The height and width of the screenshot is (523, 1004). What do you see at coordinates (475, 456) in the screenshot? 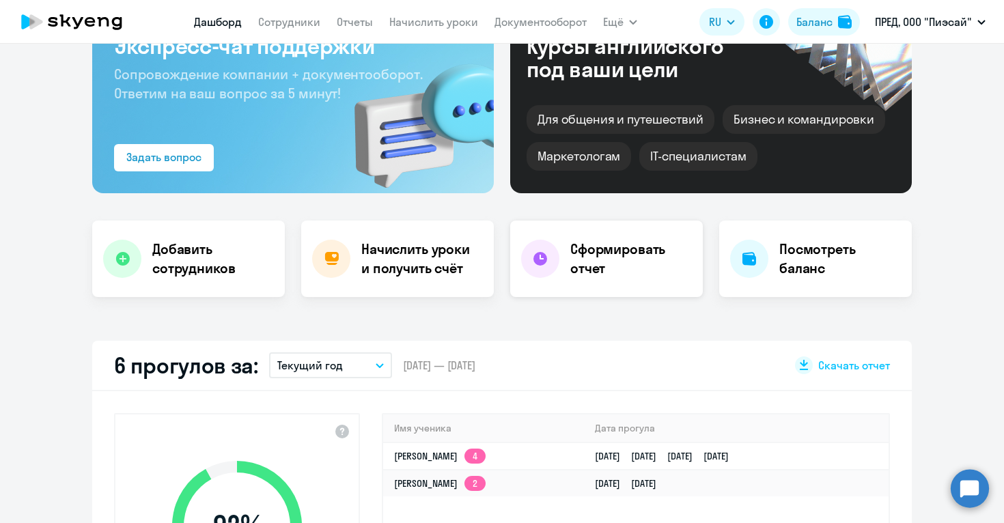
I see `app-skyeng-badge: 4` at bounding box center [475, 456].